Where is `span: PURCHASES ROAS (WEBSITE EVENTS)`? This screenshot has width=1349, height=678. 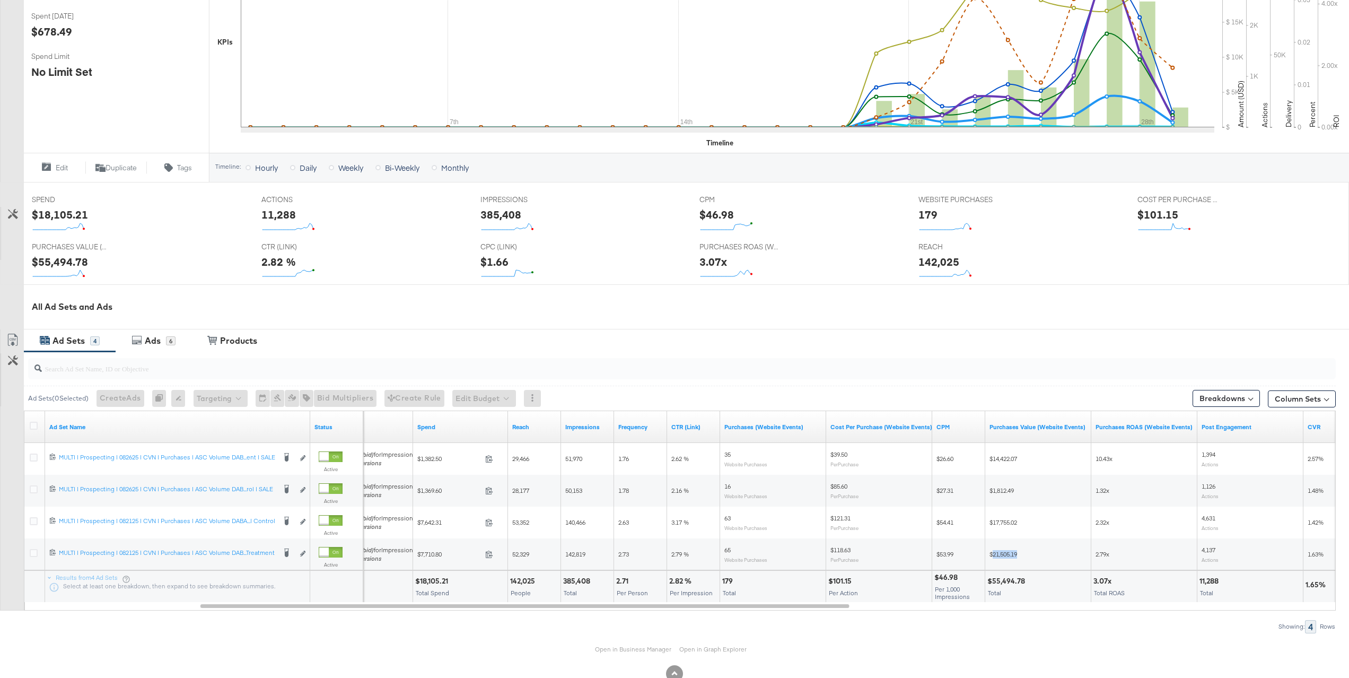 span: PURCHASES ROAS (WEBSITE EVENTS) is located at coordinates (739, 247).